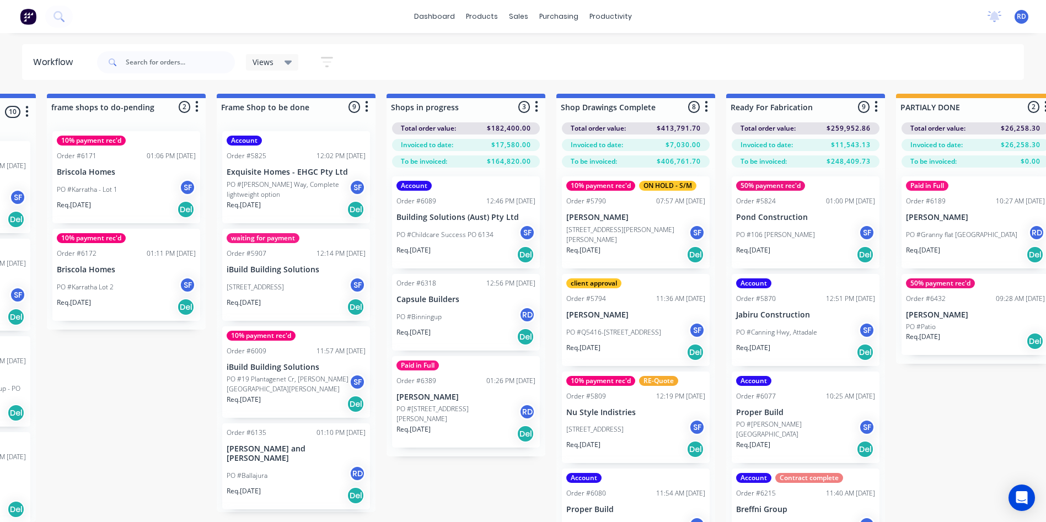  I want to click on p: PO #Binningup, so click(419, 317).